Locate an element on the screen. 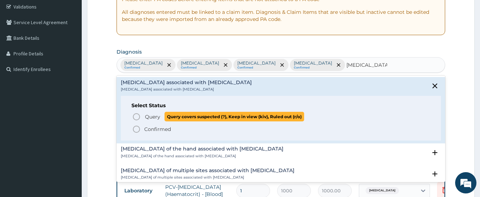 The height and width of the screenshot is (197, 480). i: status option filled is located at coordinates (137, 129).